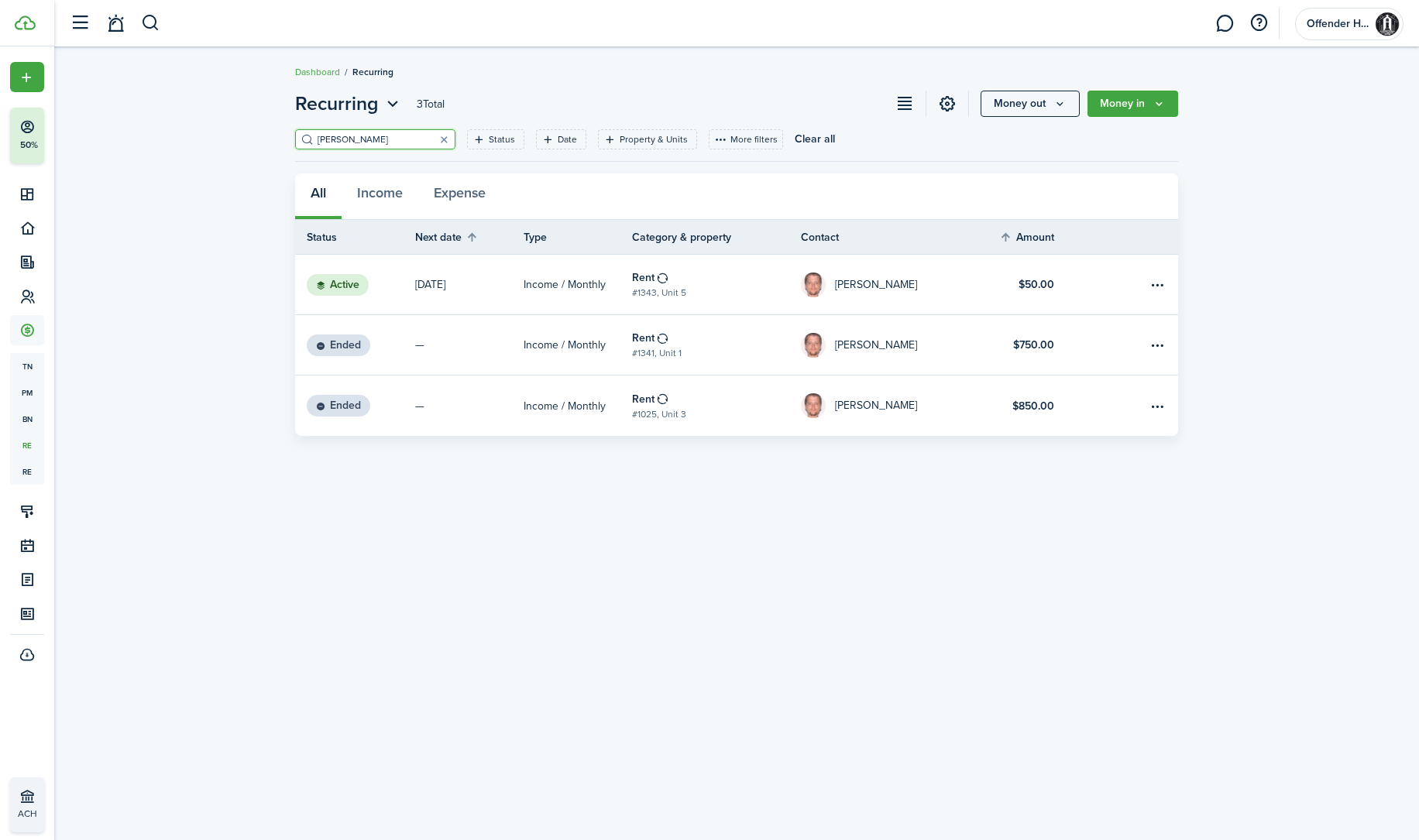 This screenshot has height=840, width=1419. What do you see at coordinates (116, 23) in the screenshot?
I see `a: Notifications` at bounding box center [116, 23].